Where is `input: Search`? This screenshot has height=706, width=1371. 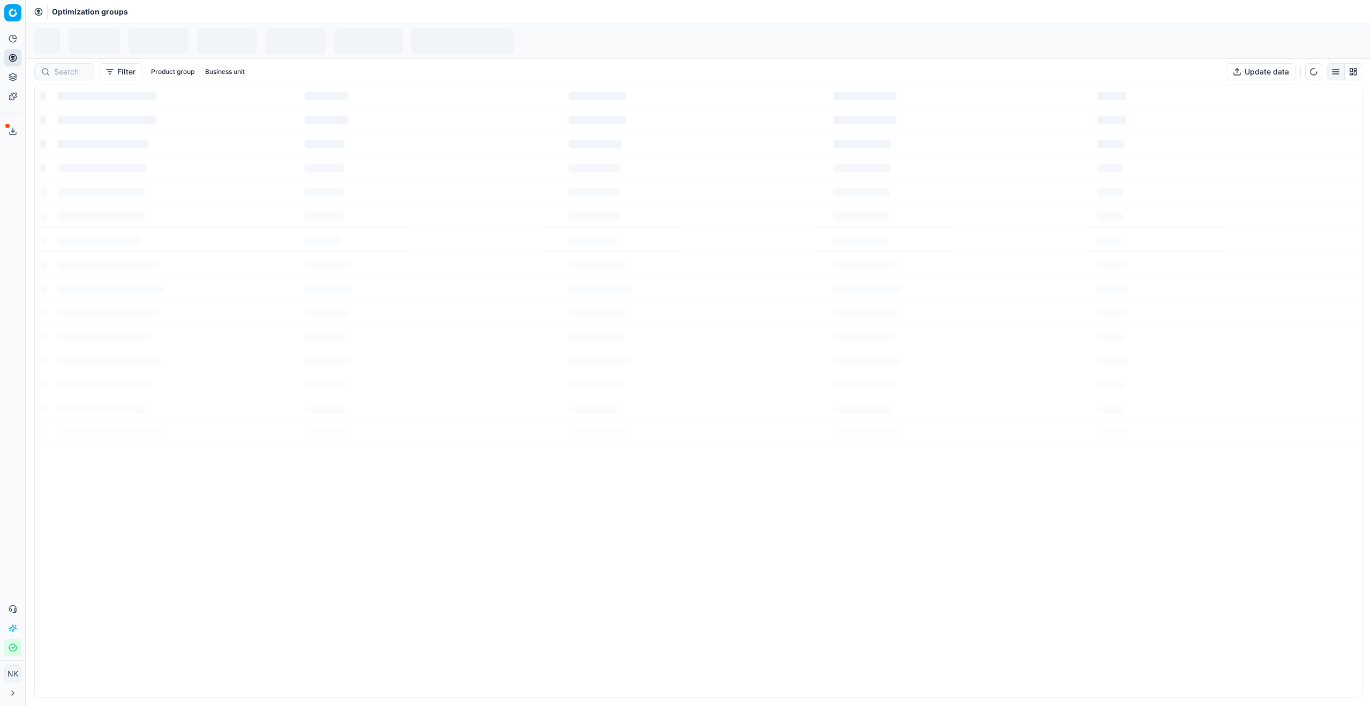
input: Search is located at coordinates (71, 72).